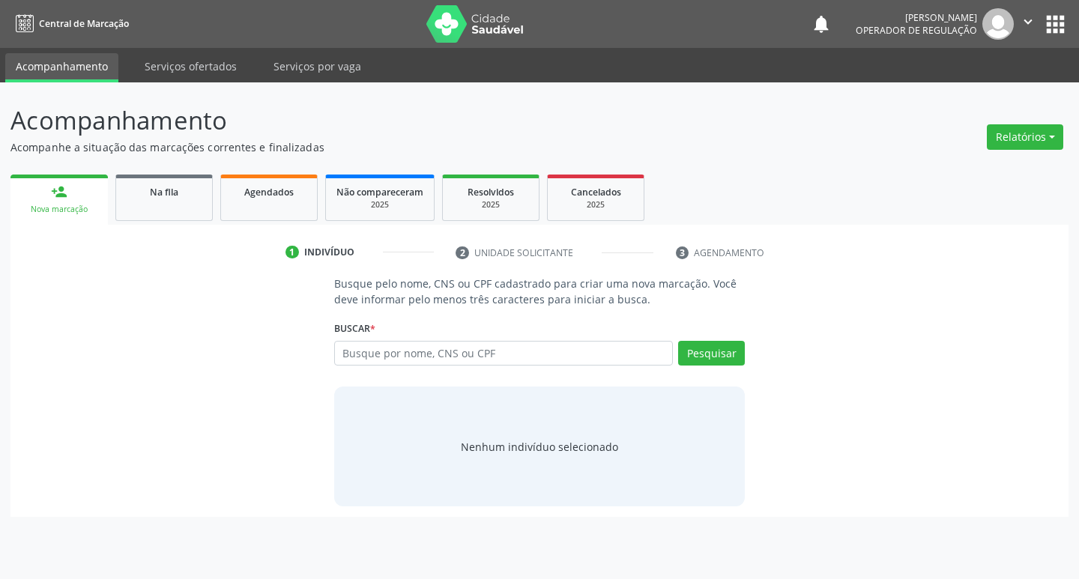 This screenshot has width=1079, height=579. Describe the element at coordinates (917, 30) in the screenshot. I see `span: Operador de regulação` at that location.